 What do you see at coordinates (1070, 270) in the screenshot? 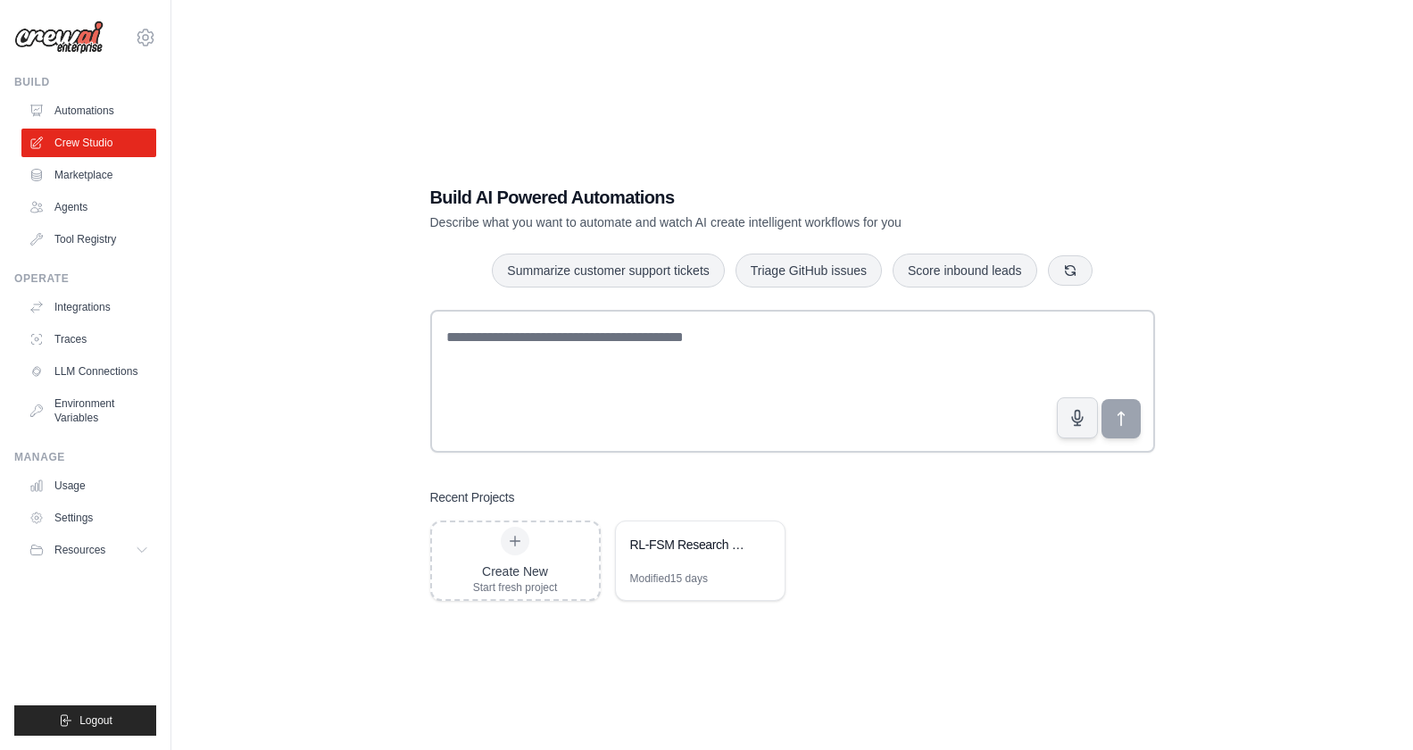
I see `button: Get new suggestions` at bounding box center [1070, 270].